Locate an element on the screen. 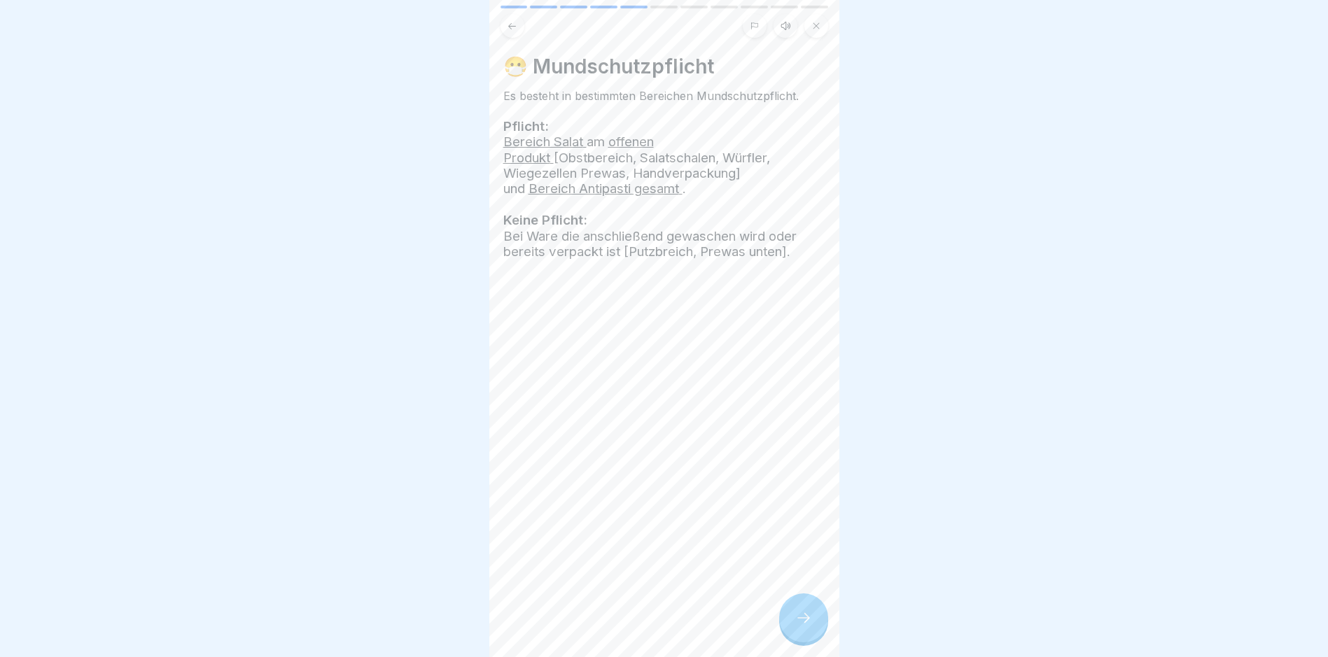 Image resolution: width=1328 pixels, height=657 pixels. u: offenen Produkt is located at coordinates (578, 149).